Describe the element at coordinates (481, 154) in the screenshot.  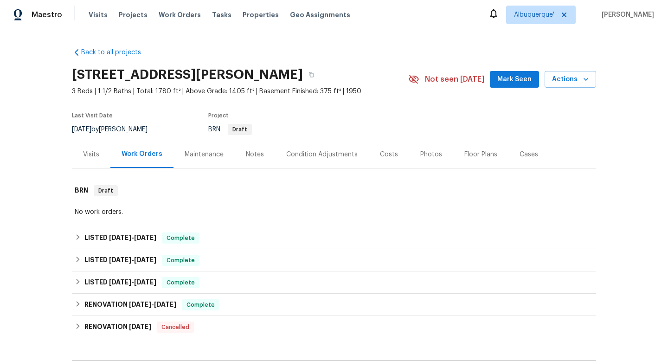
I see `div: Floor Plans` at that location.